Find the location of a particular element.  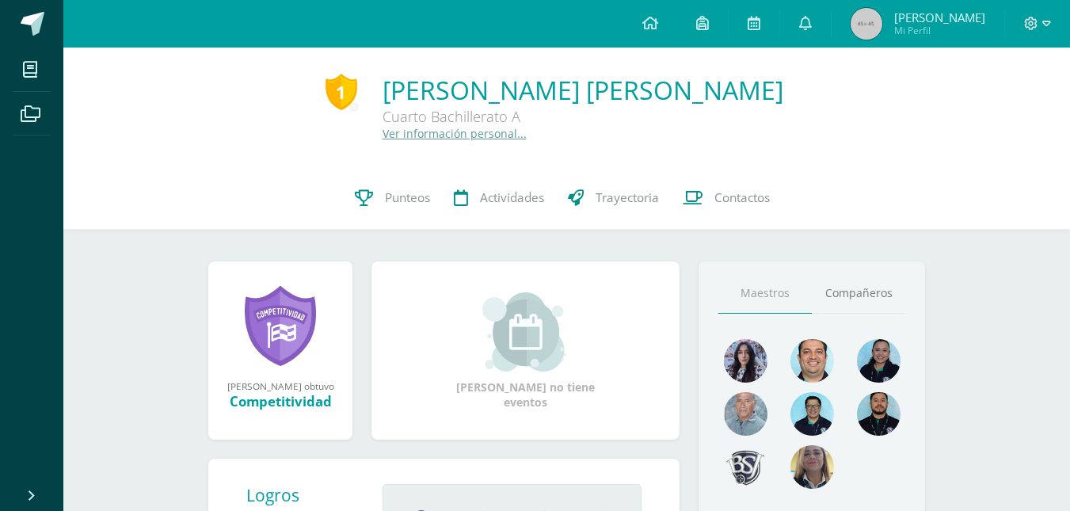

a: Actividades is located at coordinates (499, 198).